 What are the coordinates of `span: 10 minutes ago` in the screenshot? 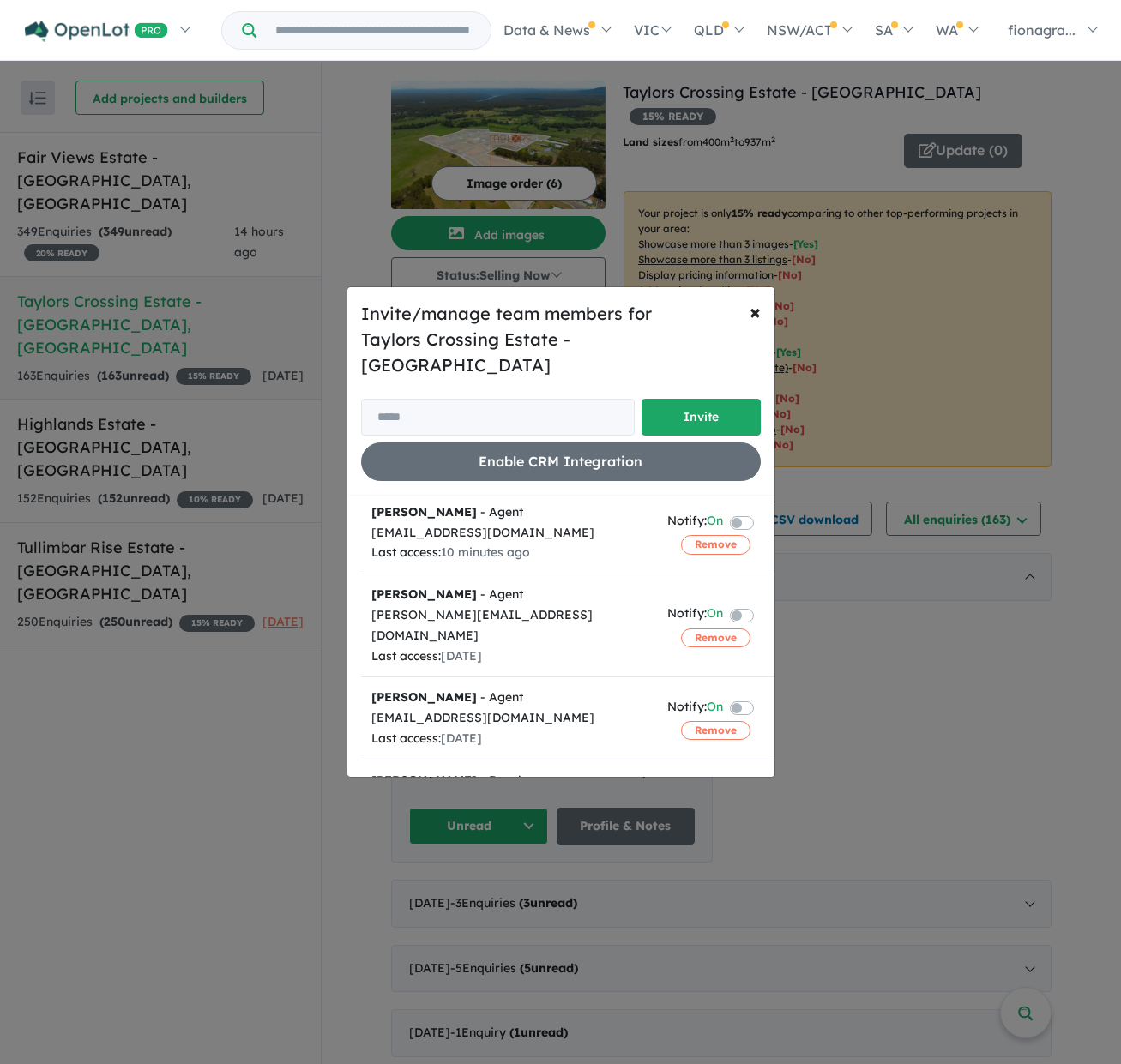 It's located at (485, 553).